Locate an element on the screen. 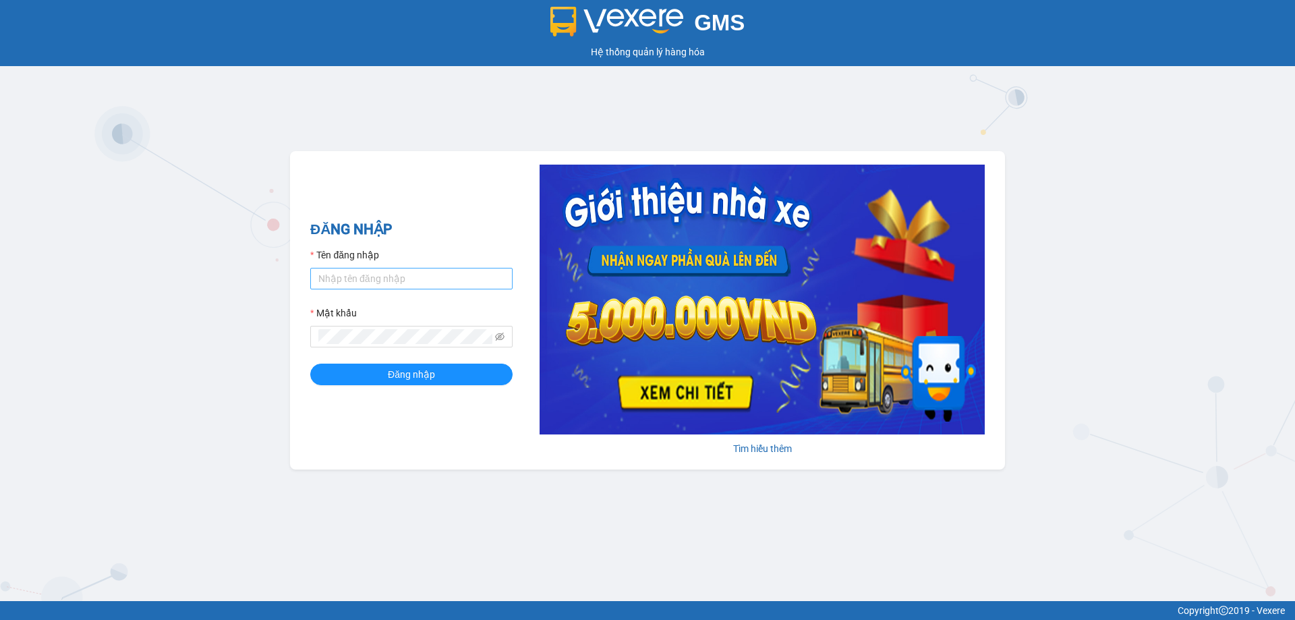 This screenshot has height=620, width=1295. button: Đăng nhập is located at coordinates (411, 374).